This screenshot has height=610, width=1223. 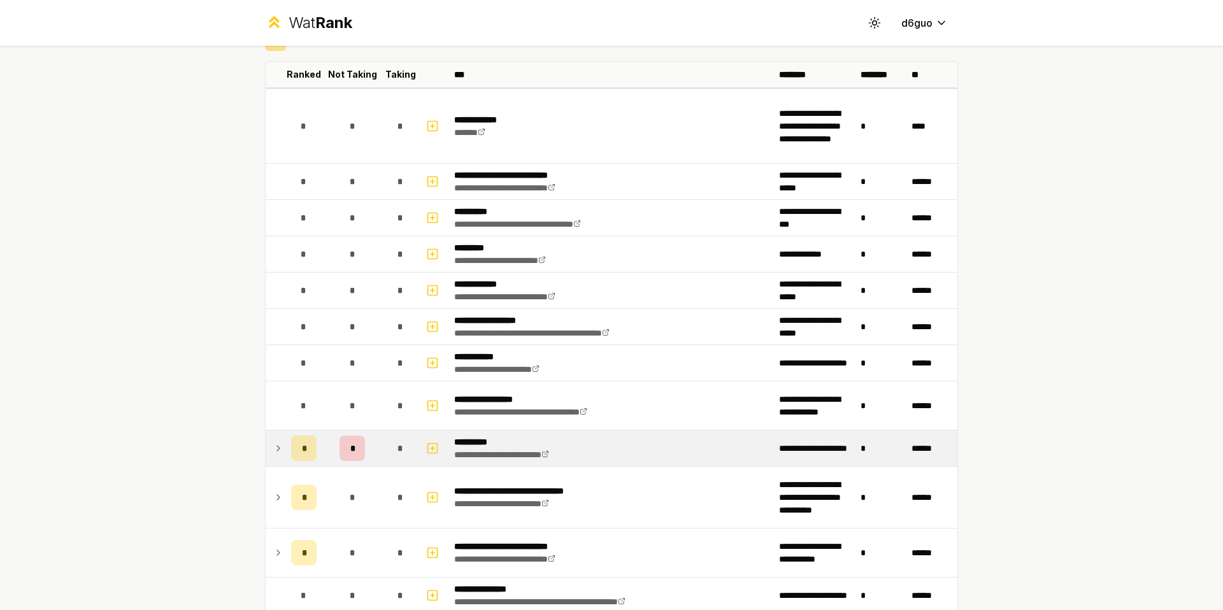 What do you see at coordinates (334, 22) in the screenshot?
I see `span: Rank` at bounding box center [334, 22].